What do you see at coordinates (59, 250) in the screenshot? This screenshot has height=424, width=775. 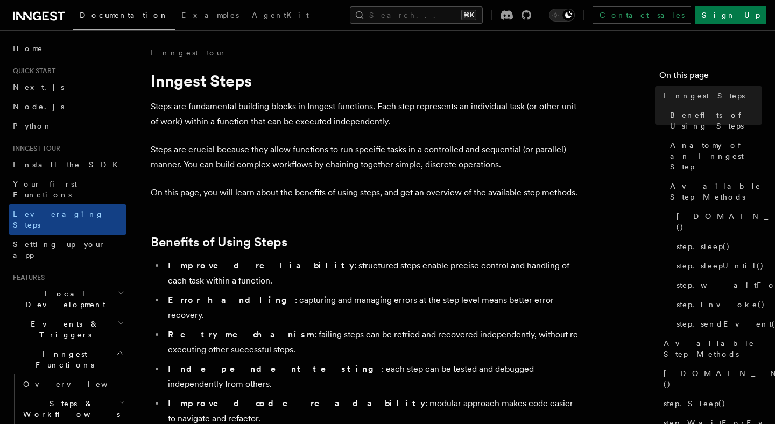 I see `span: Setting up your app` at bounding box center [59, 250].